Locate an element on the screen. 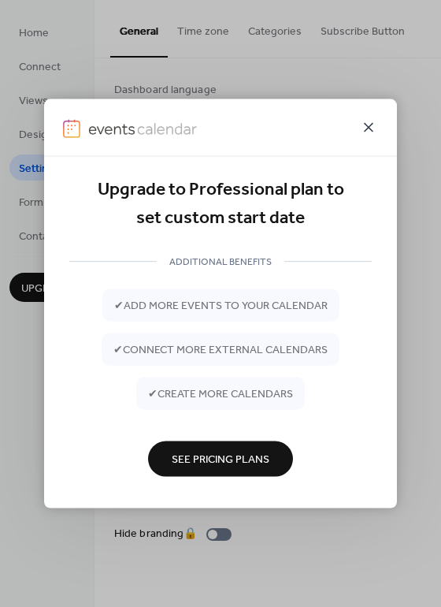 This screenshot has height=607, width=441. div: Upgrade to Professional plan to set custom start date is located at coordinates (221, 204).